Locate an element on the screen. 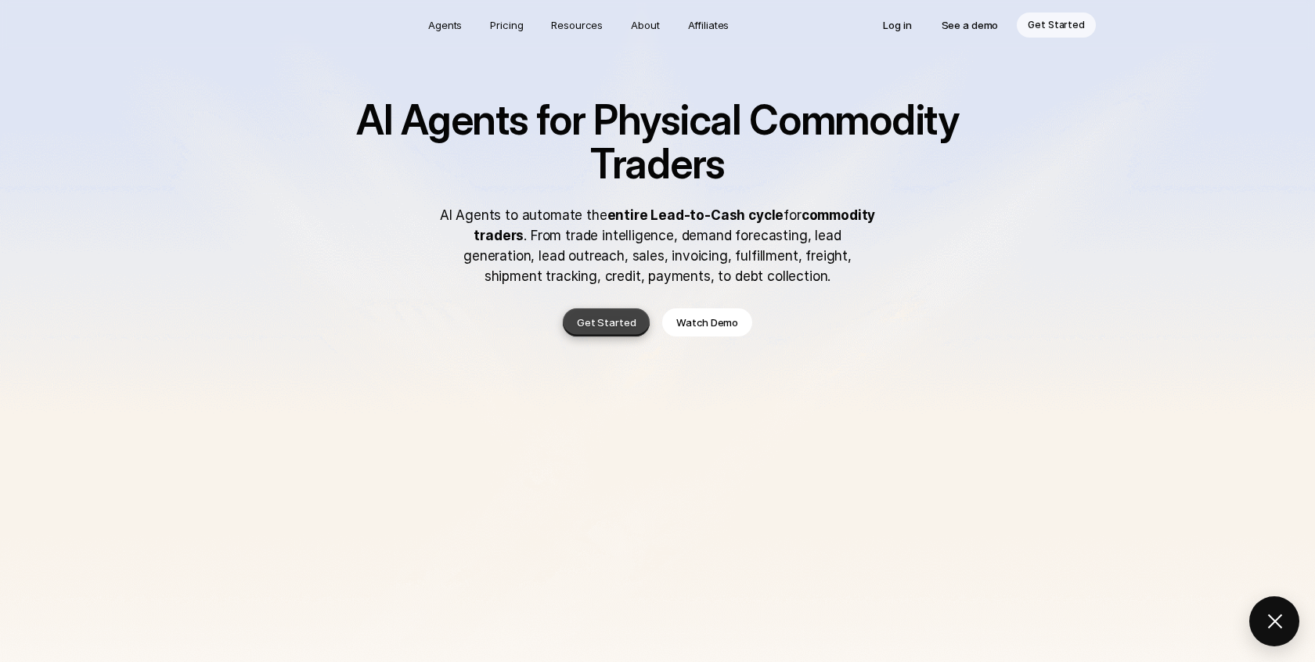 This screenshot has height=662, width=1315. a: Resources is located at coordinates (577, 25).